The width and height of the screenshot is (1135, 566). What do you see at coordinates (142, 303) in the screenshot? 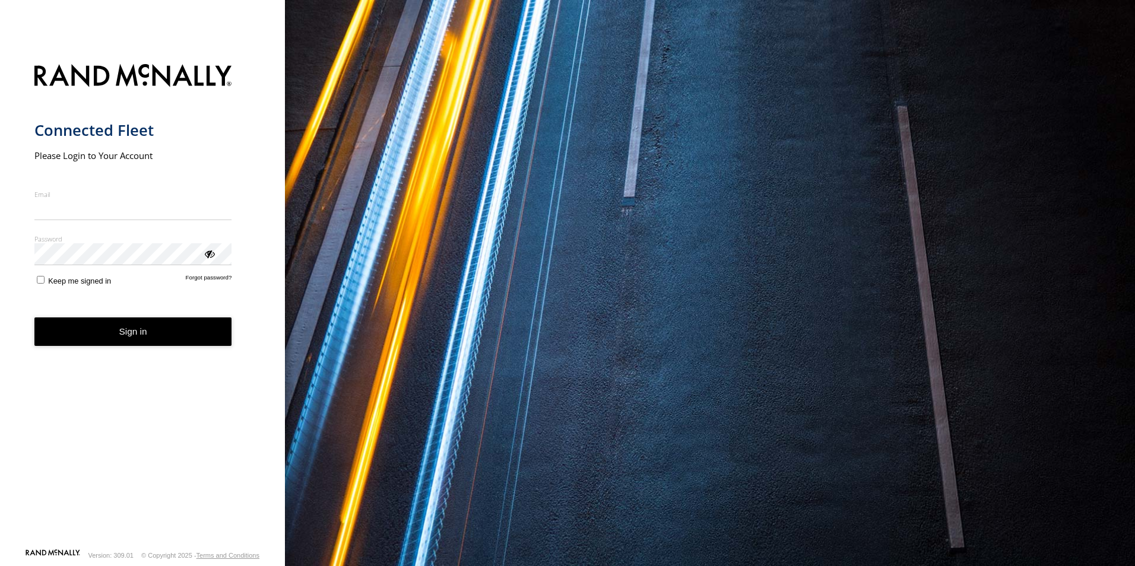
I see `form: main` at bounding box center [142, 303].